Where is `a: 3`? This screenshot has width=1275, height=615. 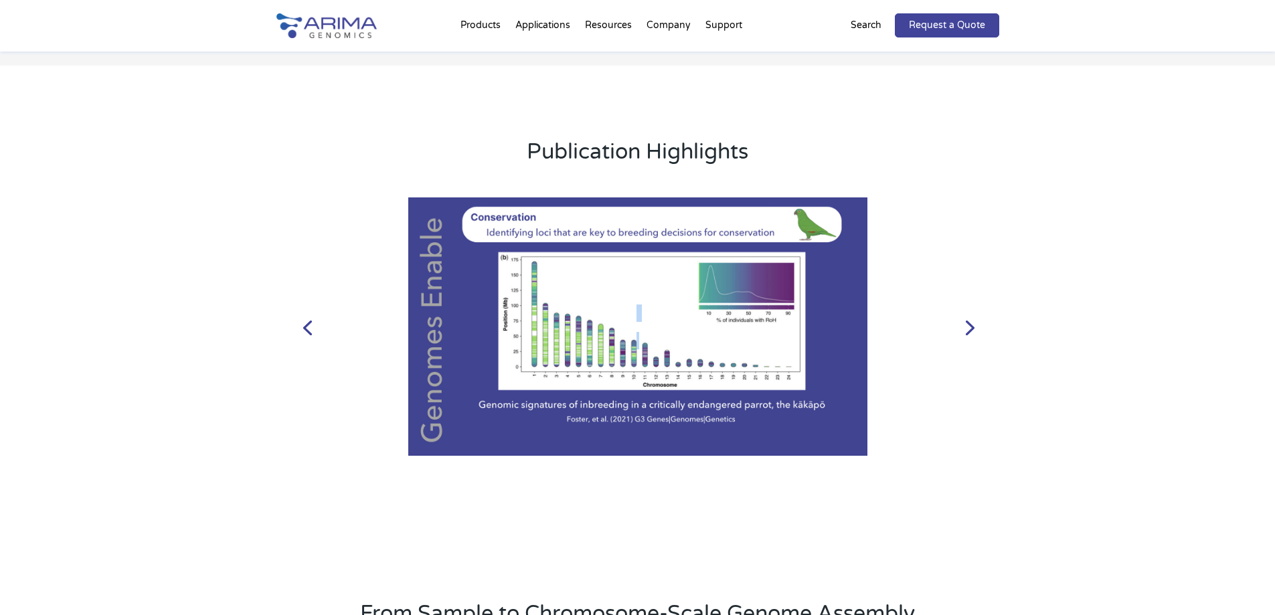 a: 3 is located at coordinates (626, 427).